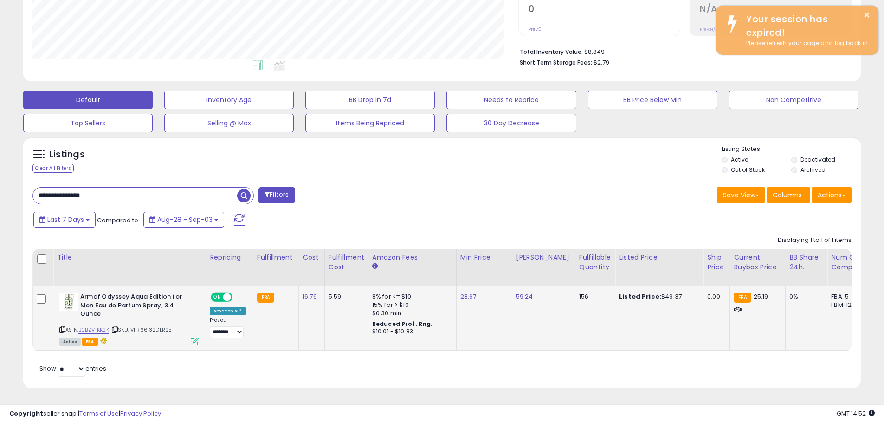  I want to click on div: $10.01 - $10.83, so click(411, 331).